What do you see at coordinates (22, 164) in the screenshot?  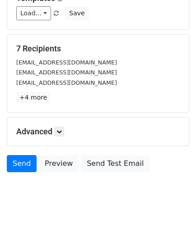 I see `a: Send` at bounding box center [22, 164].